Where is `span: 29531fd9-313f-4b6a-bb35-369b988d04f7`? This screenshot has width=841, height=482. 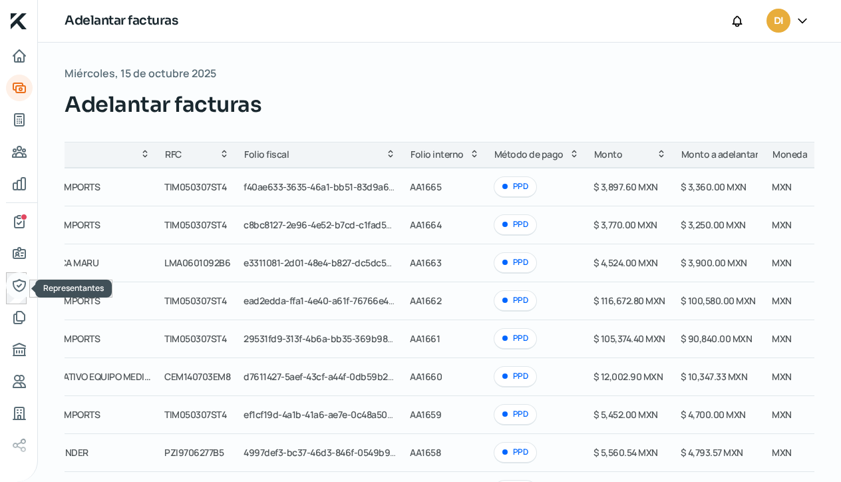
span: 29531fd9-313f-4b6a-bb35-369b988d04f7 is located at coordinates (330, 338).